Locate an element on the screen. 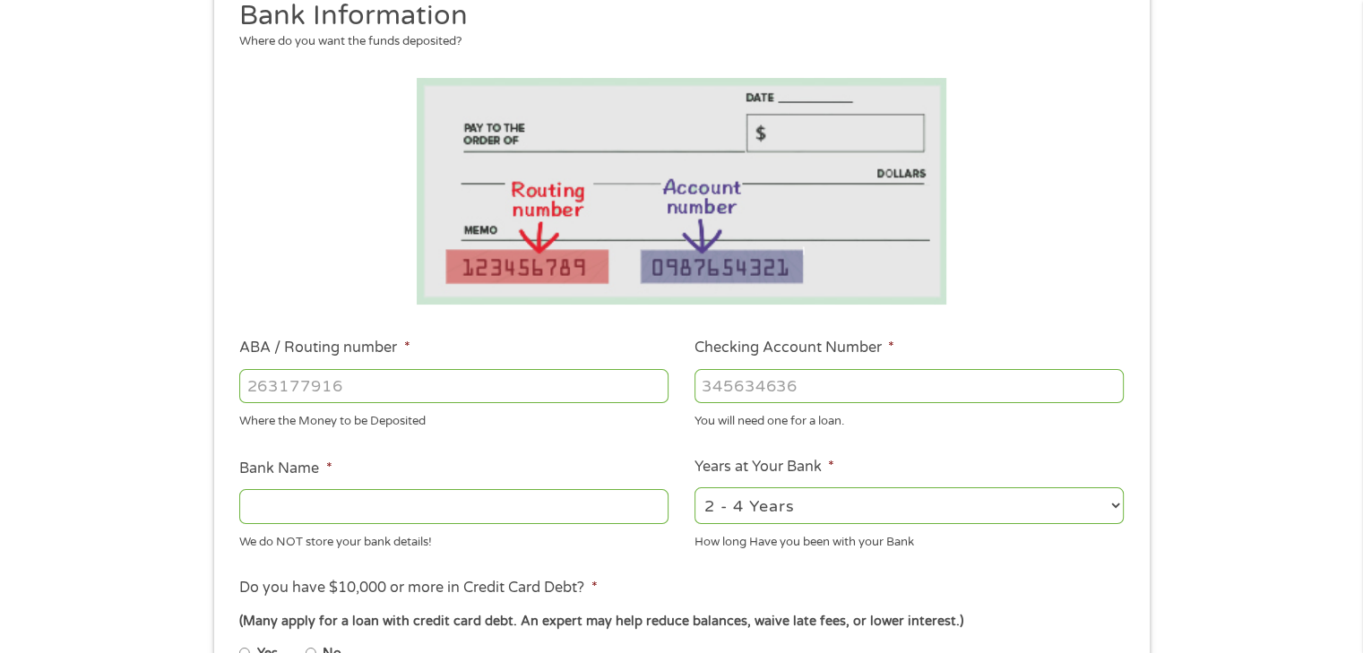 This screenshot has height=653, width=1363. div: We do NOT store your bank details! is located at coordinates (453, 538).